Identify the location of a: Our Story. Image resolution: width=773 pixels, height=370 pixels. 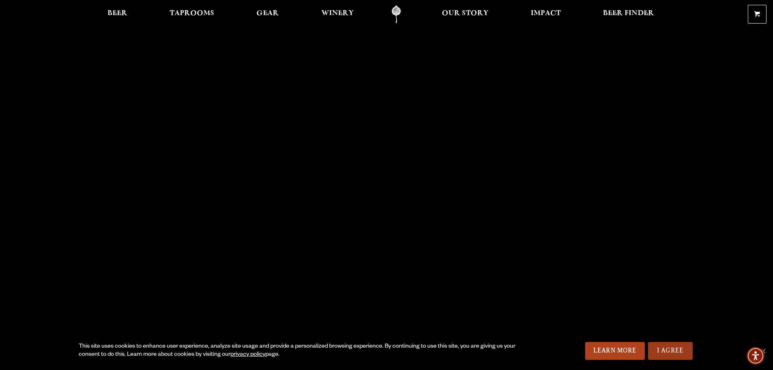
(465, 14).